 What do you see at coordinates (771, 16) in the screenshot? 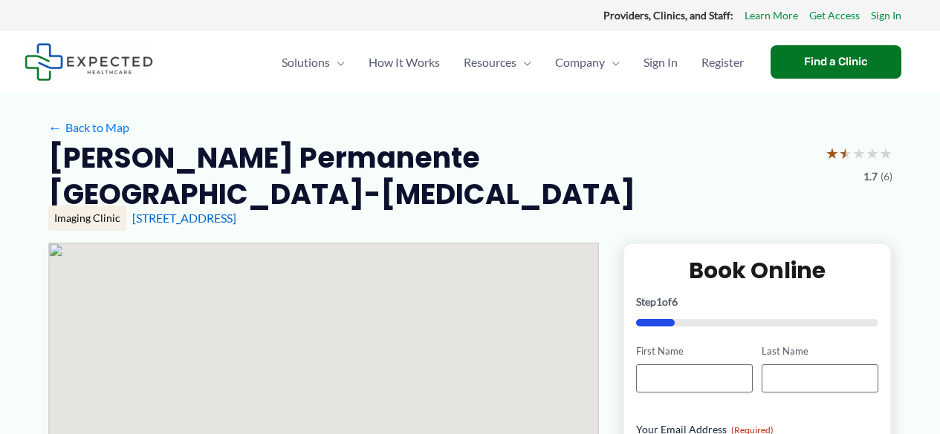
I see `a: Learn More` at bounding box center [771, 16].